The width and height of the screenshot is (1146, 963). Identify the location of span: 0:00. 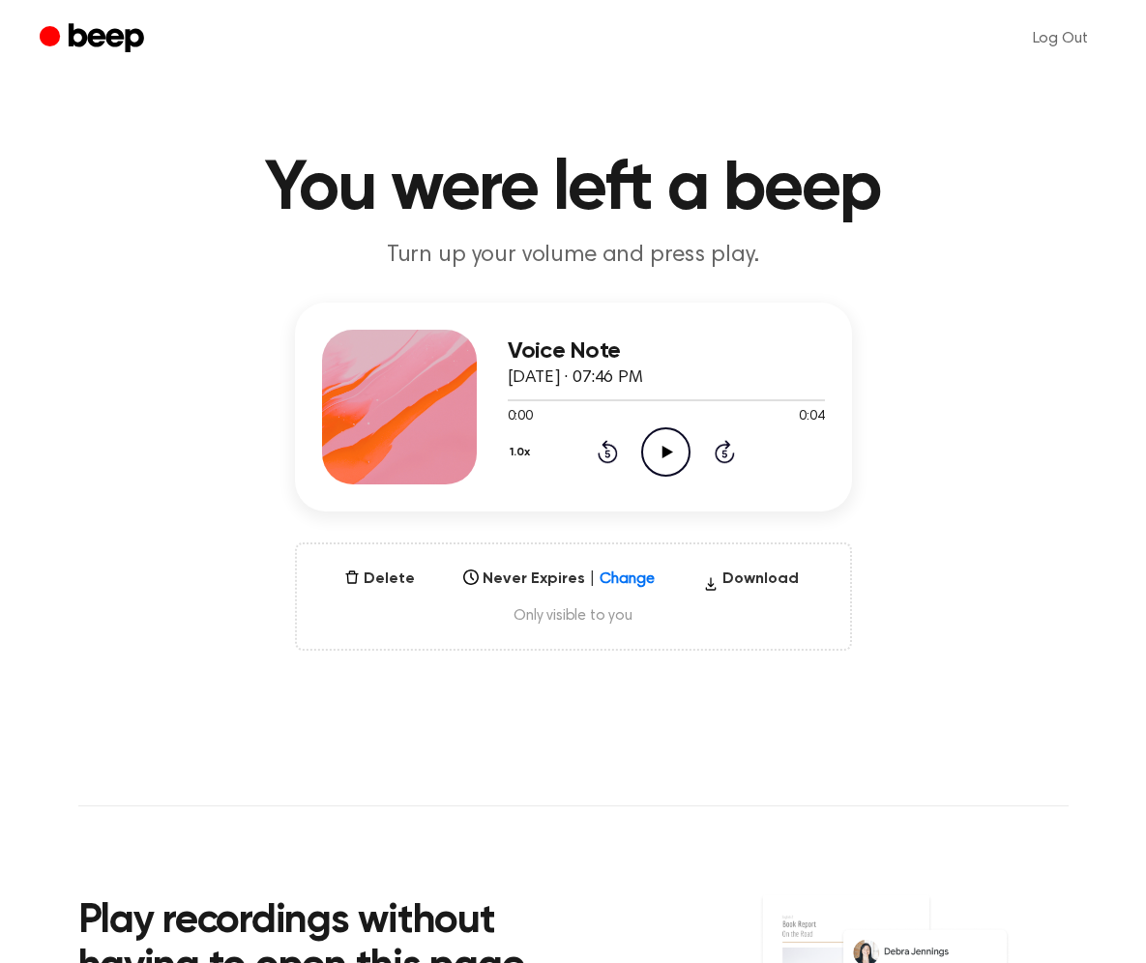
(520, 417).